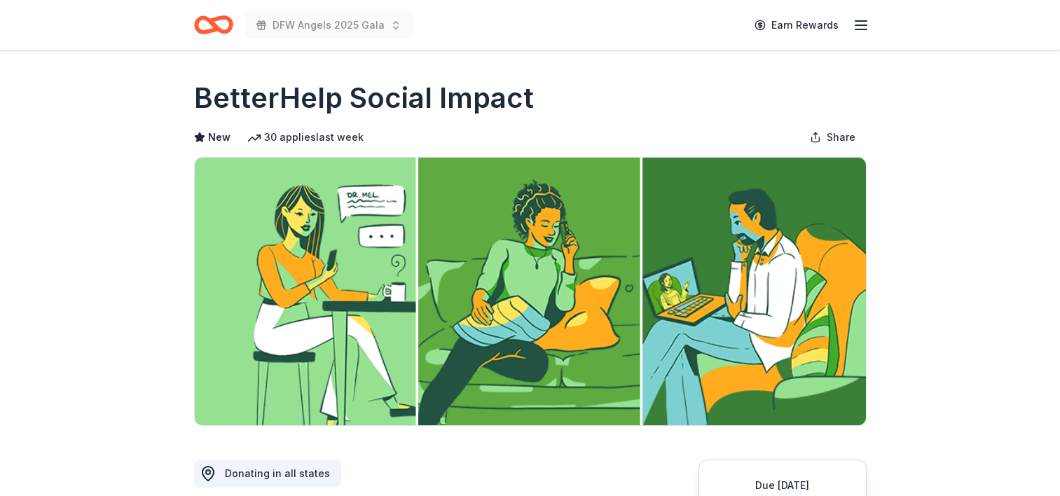  I want to click on span: New, so click(219, 137).